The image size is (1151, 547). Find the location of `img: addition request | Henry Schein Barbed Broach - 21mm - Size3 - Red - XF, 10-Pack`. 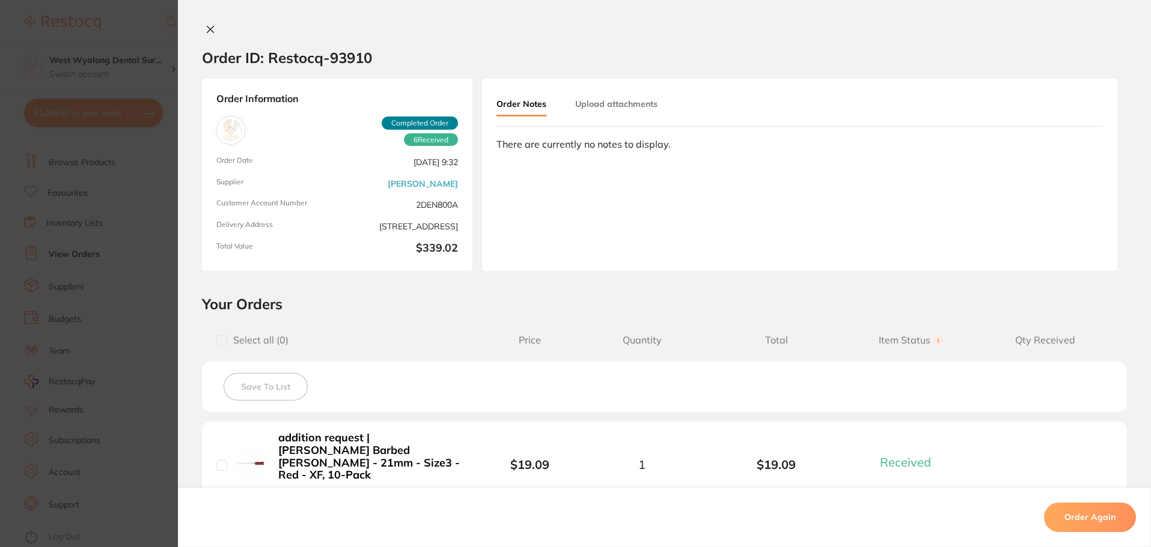

img: addition request | Henry Schein Barbed Broach - 21mm - Size3 - Red - XF, 10-Pack is located at coordinates (251, 463).